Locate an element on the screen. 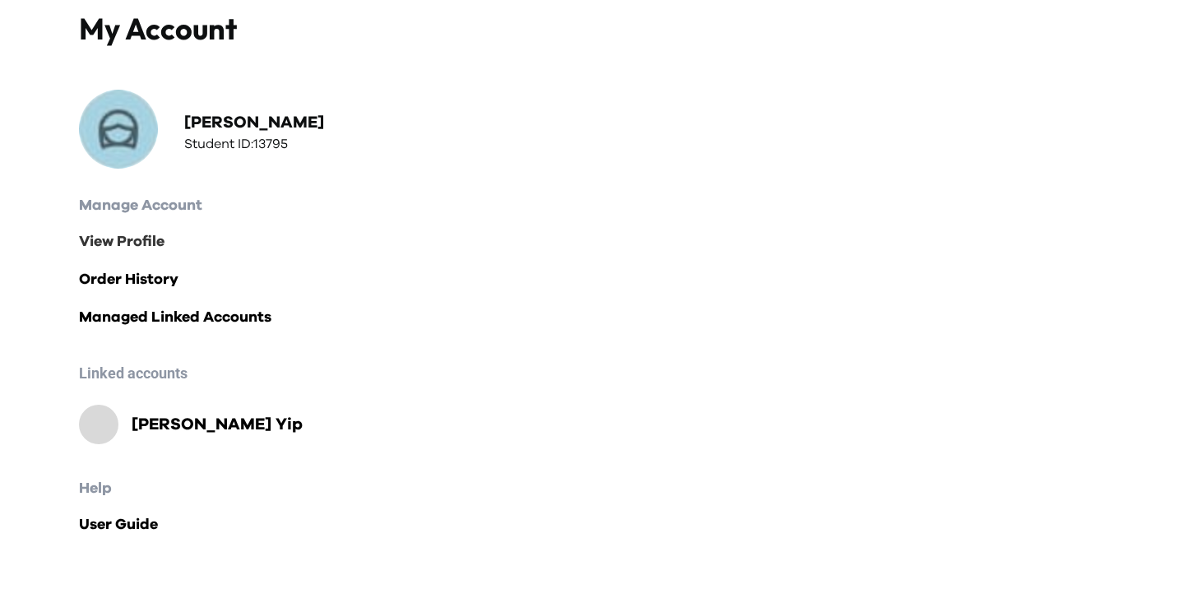  h2: Manage Account is located at coordinates (593, 206).